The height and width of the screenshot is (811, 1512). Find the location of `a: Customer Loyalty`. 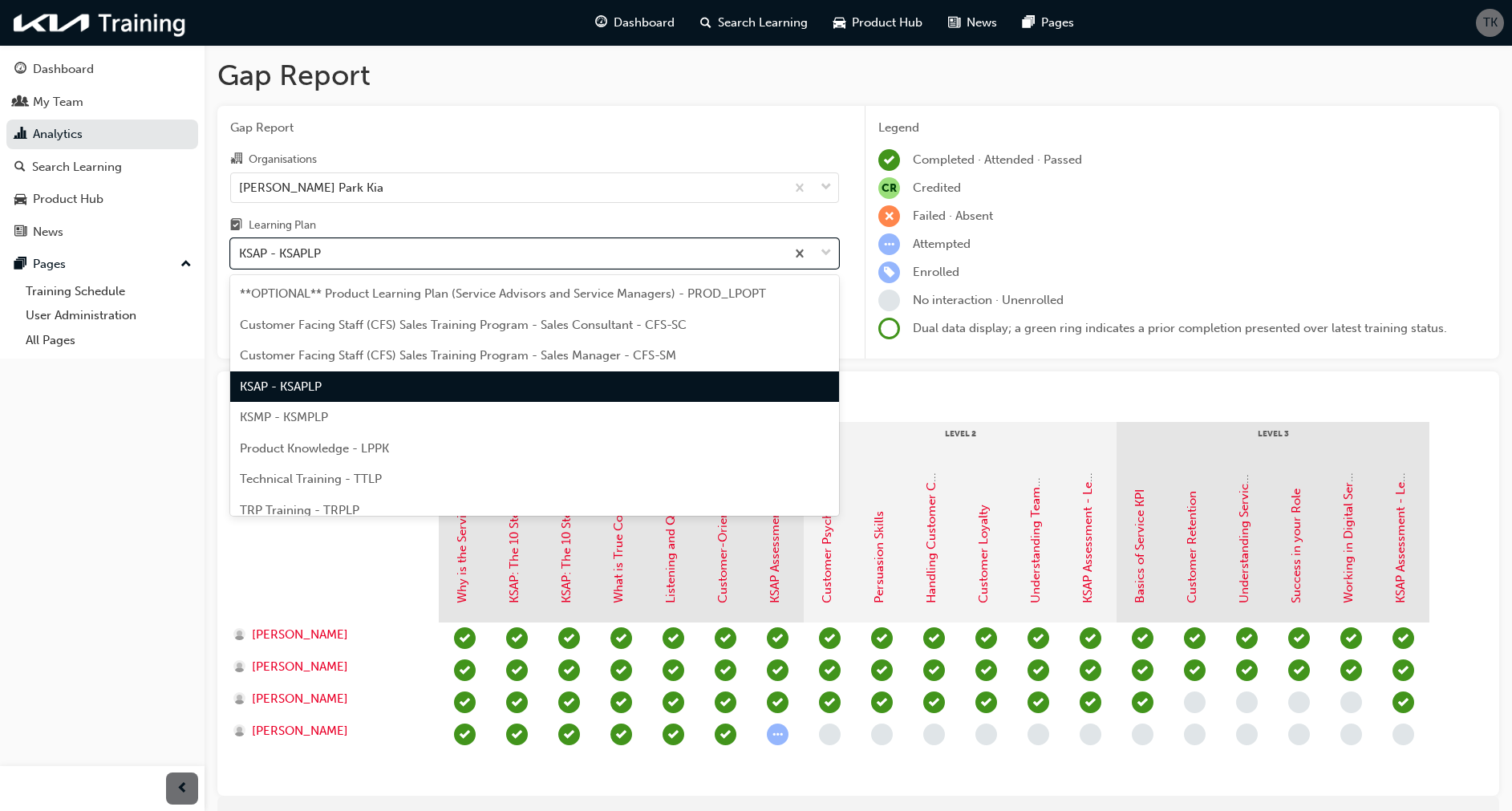

a: Customer Loyalty is located at coordinates (983, 554).